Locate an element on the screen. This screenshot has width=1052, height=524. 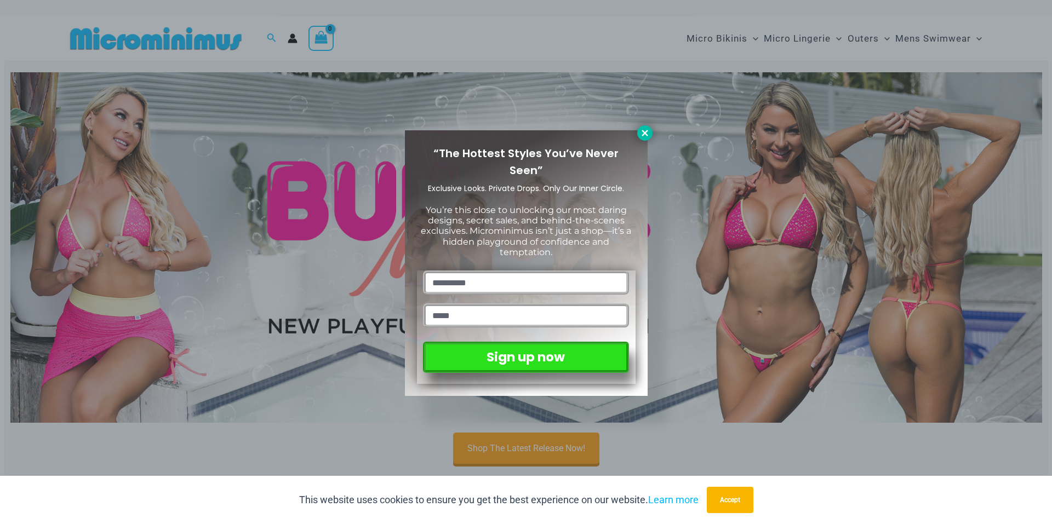
p: This website uses cookies to ensure you get the best experience on our website. is located at coordinates (499, 500).